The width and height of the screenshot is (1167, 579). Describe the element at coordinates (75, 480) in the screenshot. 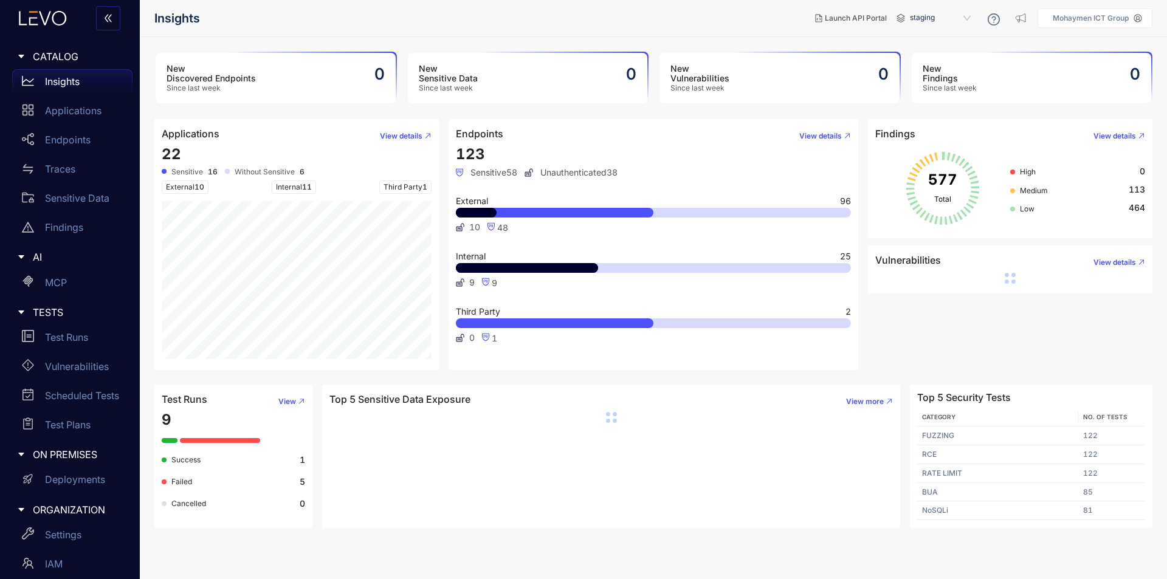

I see `p: Deployments` at that location.